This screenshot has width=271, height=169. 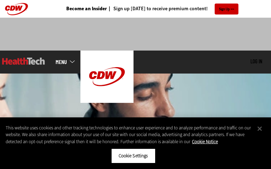 What do you see at coordinates (226, 9) in the screenshot?
I see `a: Sign Up` at bounding box center [226, 9].